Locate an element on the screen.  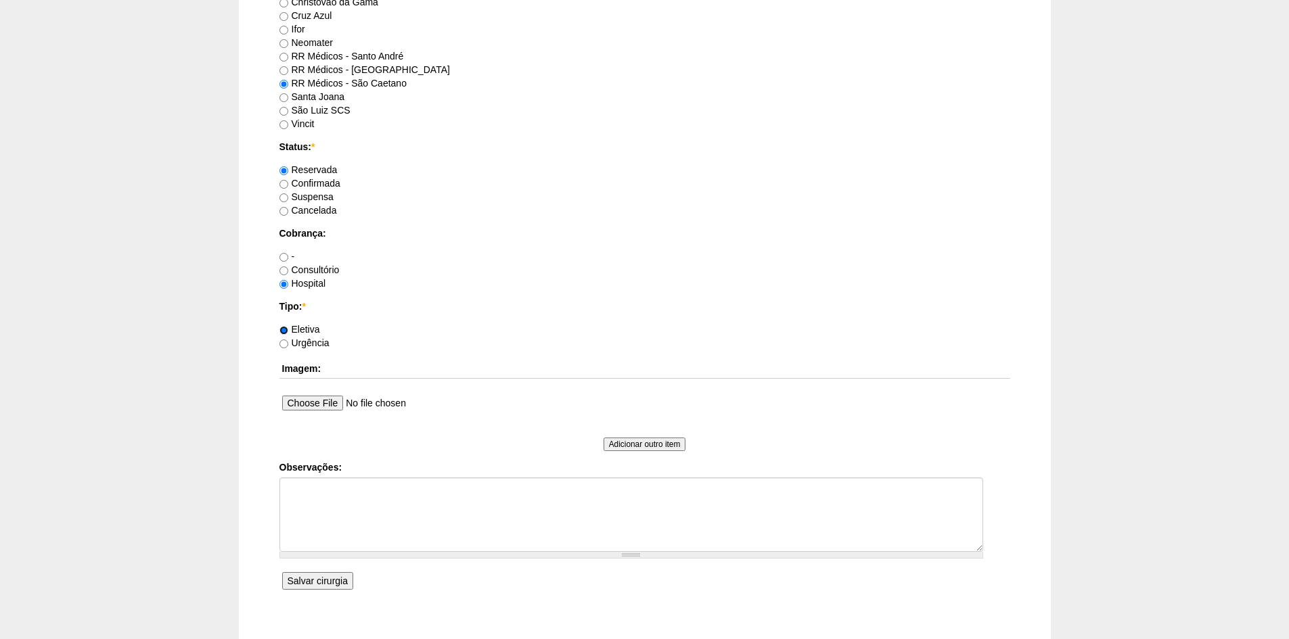
label: Reservada is located at coordinates (308, 170).